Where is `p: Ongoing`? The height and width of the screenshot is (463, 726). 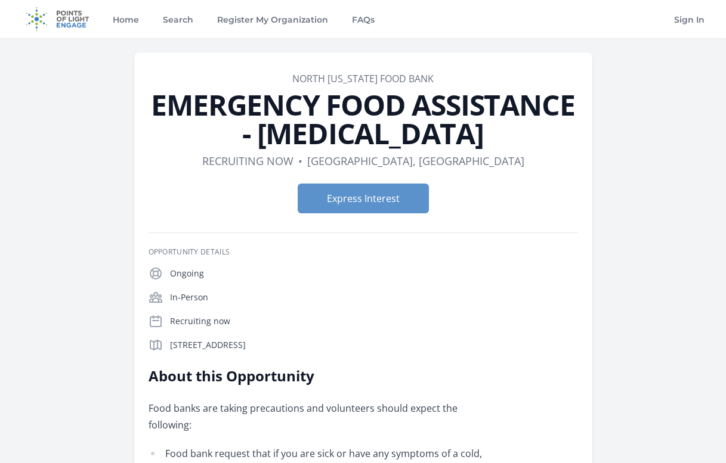 p: Ongoing is located at coordinates (374, 274).